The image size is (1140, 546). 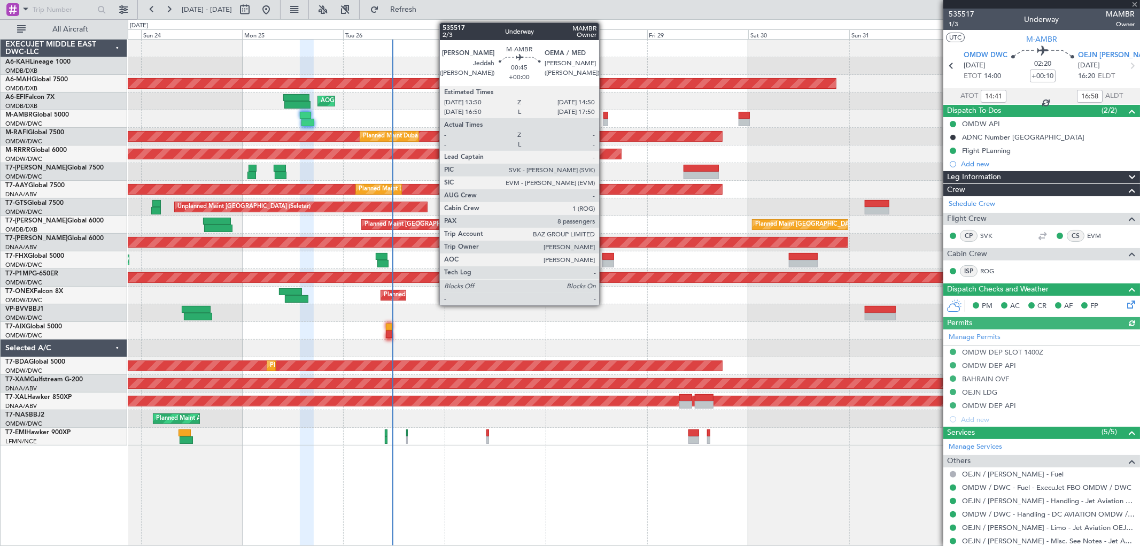 What do you see at coordinates (974, 177) in the screenshot?
I see `span: Leg Information` at bounding box center [974, 177].